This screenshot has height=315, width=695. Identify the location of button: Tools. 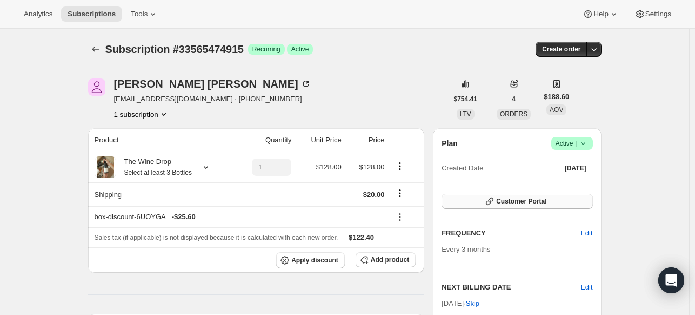
(144, 14).